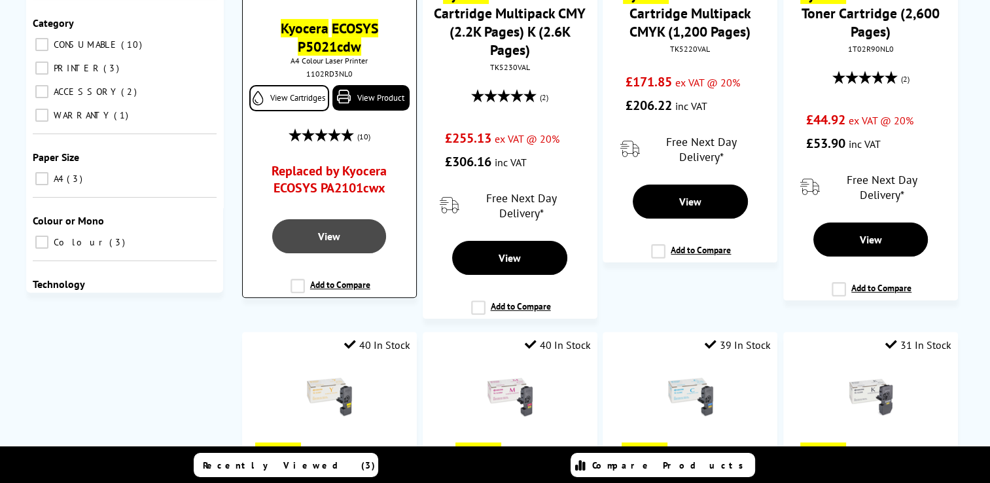 This screenshot has height=483, width=990. I want to click on div: 31 In Stock, so click(918, 345).